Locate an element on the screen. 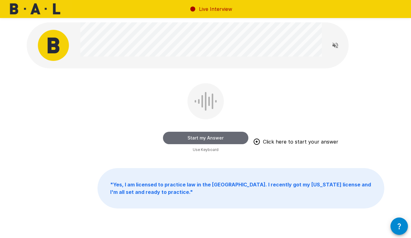 The width and height of the screenshot is (411, 238). img: bal_avatar.png is located at coordinates (53, 45).